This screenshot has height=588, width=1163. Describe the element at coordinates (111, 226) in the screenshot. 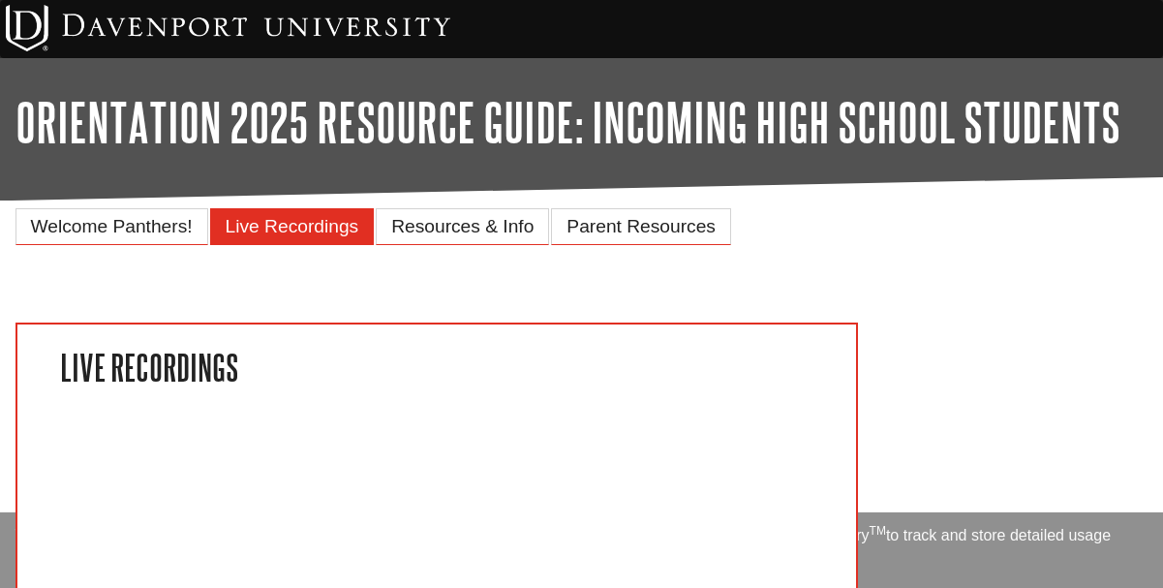

I see `a: Welcome Panthers!` at that location.